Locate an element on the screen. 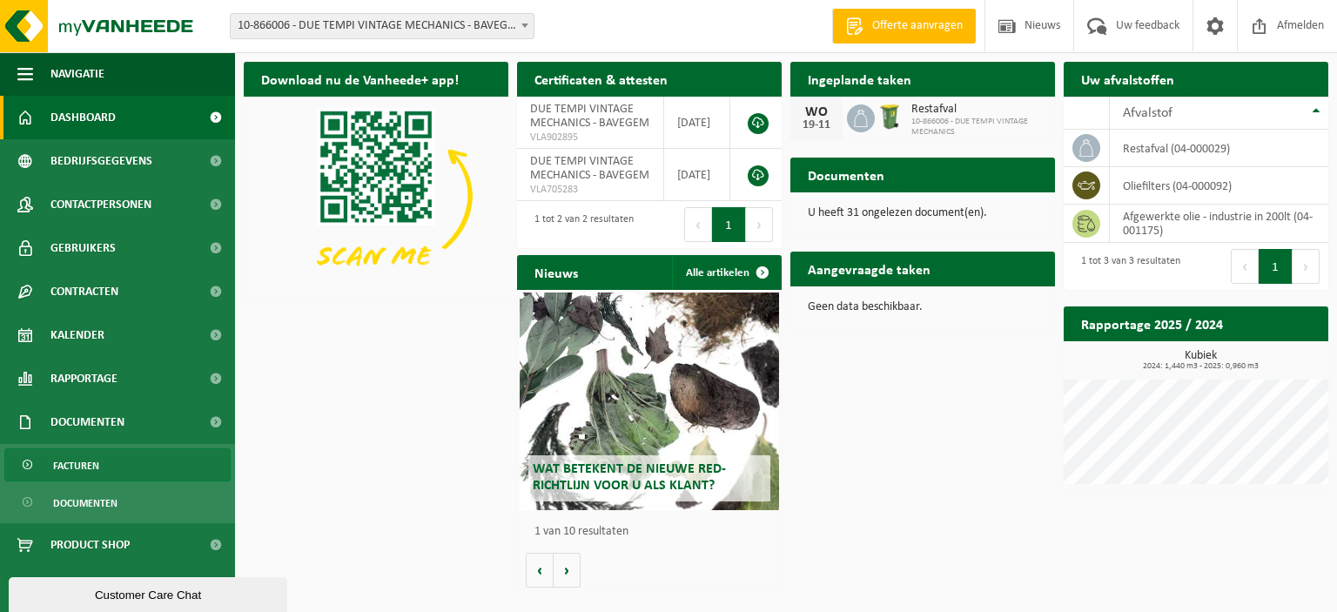  h2: Download nu de Vanheede+ app! is located at coordinates (360, 78).